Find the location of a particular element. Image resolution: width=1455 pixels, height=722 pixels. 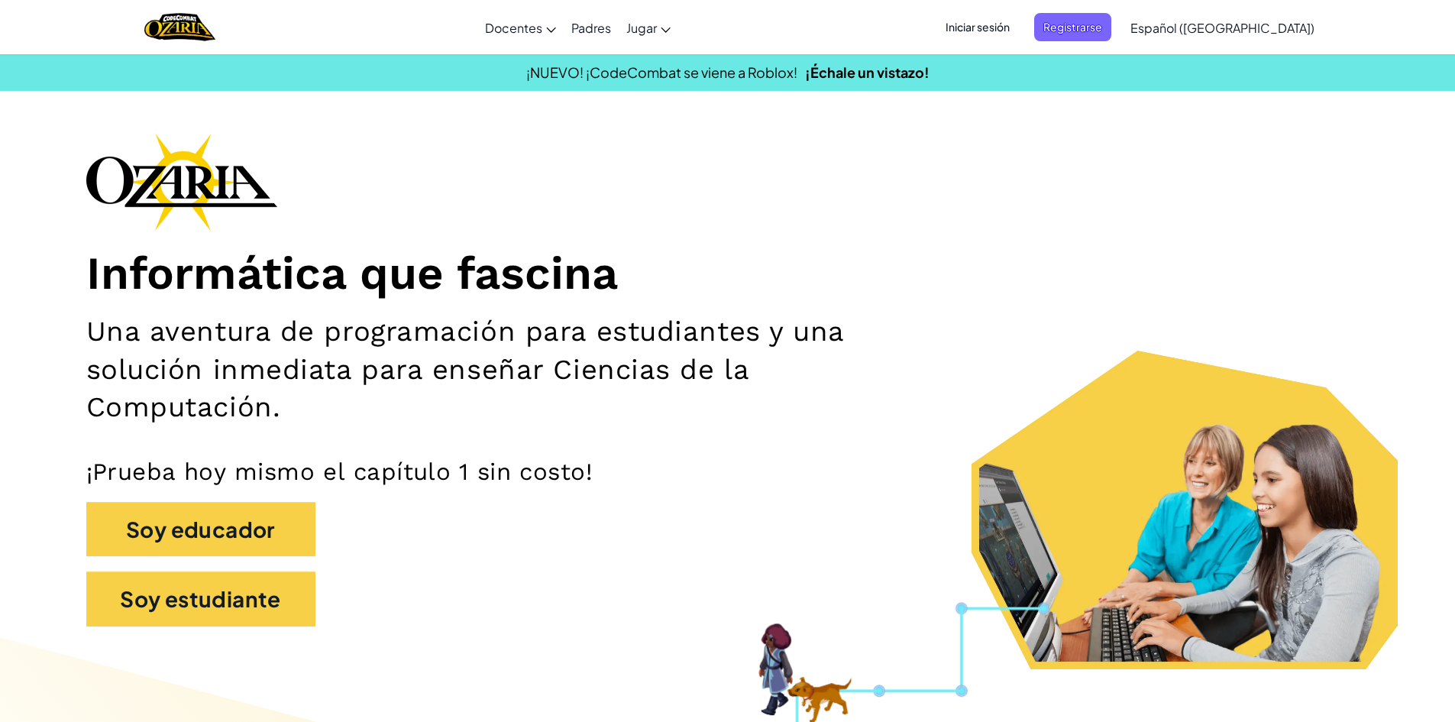

p: ¡Prueba hoy mismo el capítulo 1 sin costo! is located at coordinates (728, 471).